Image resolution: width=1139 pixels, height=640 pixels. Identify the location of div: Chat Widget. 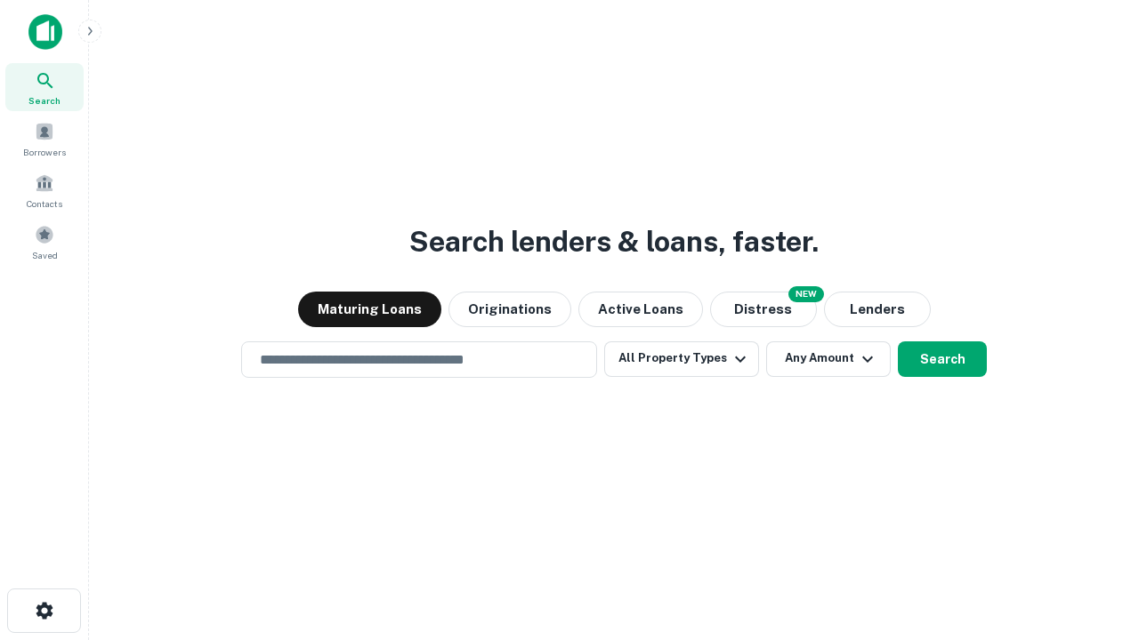
(1094, 541).